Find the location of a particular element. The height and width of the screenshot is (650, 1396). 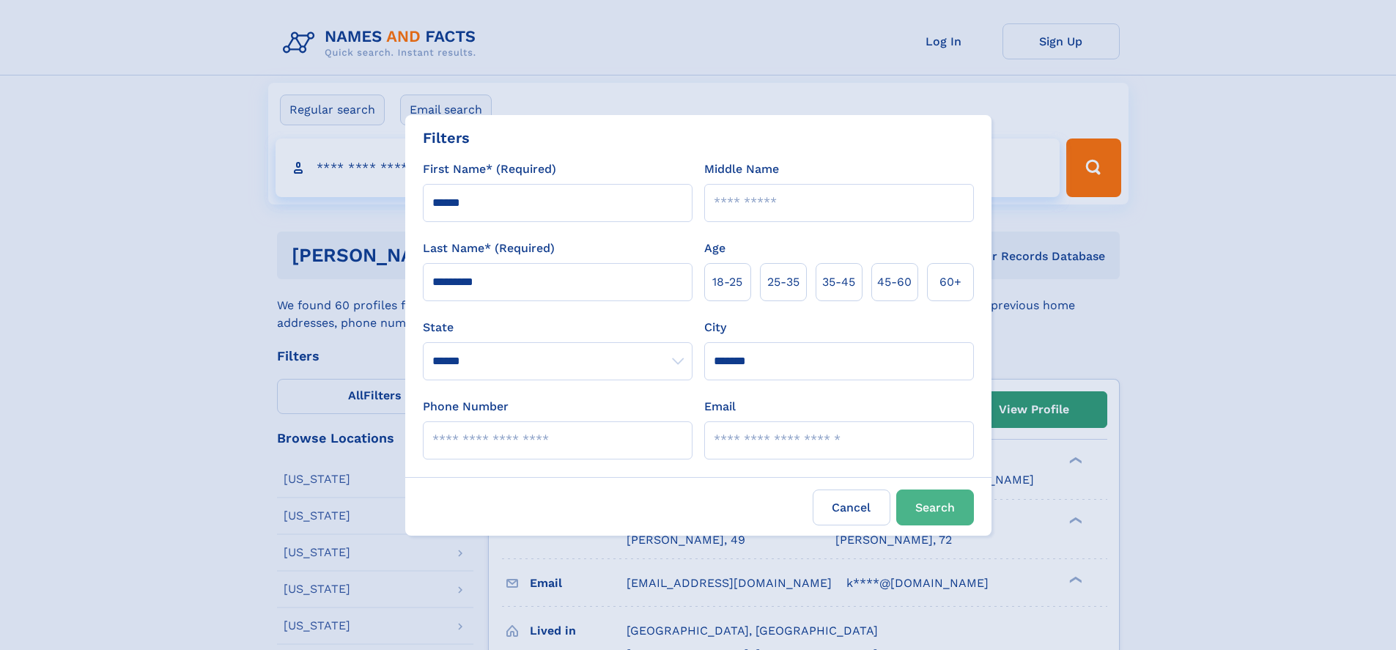

label: State is located at coordinates (558, 327).